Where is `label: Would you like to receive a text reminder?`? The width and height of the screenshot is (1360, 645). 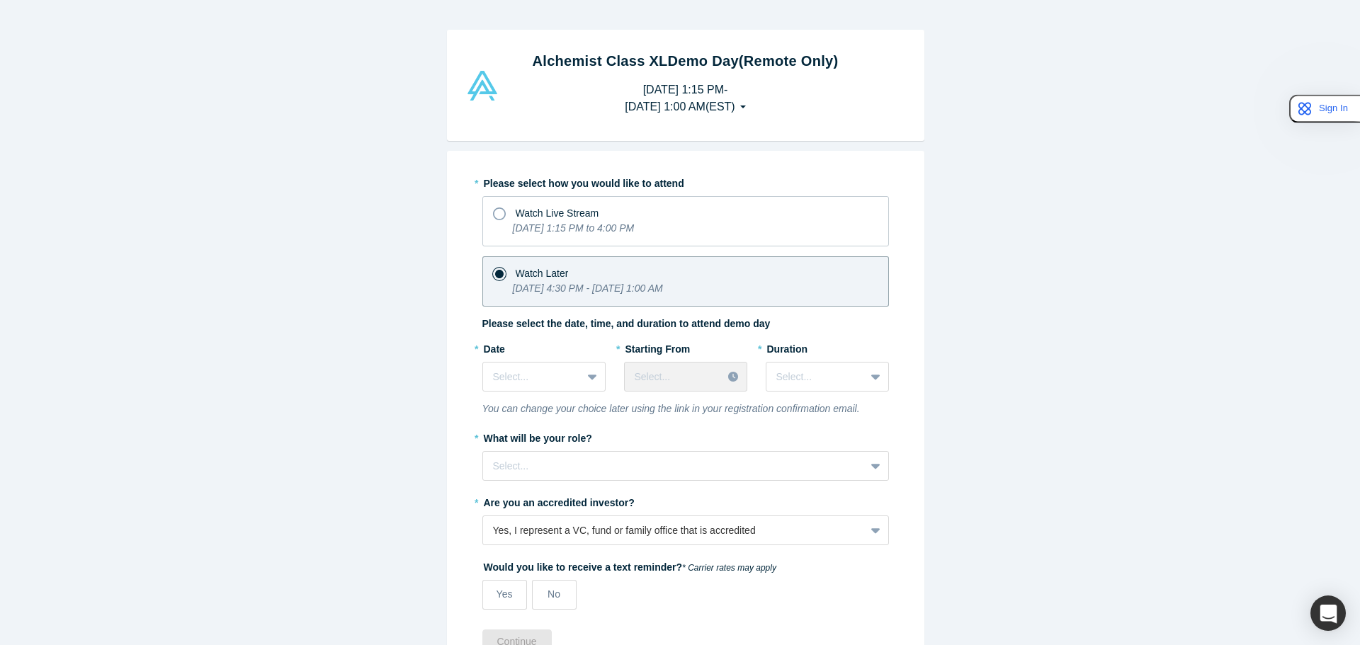
label: Would you like to receive a text reminder? is located at coordinates (686, 565).